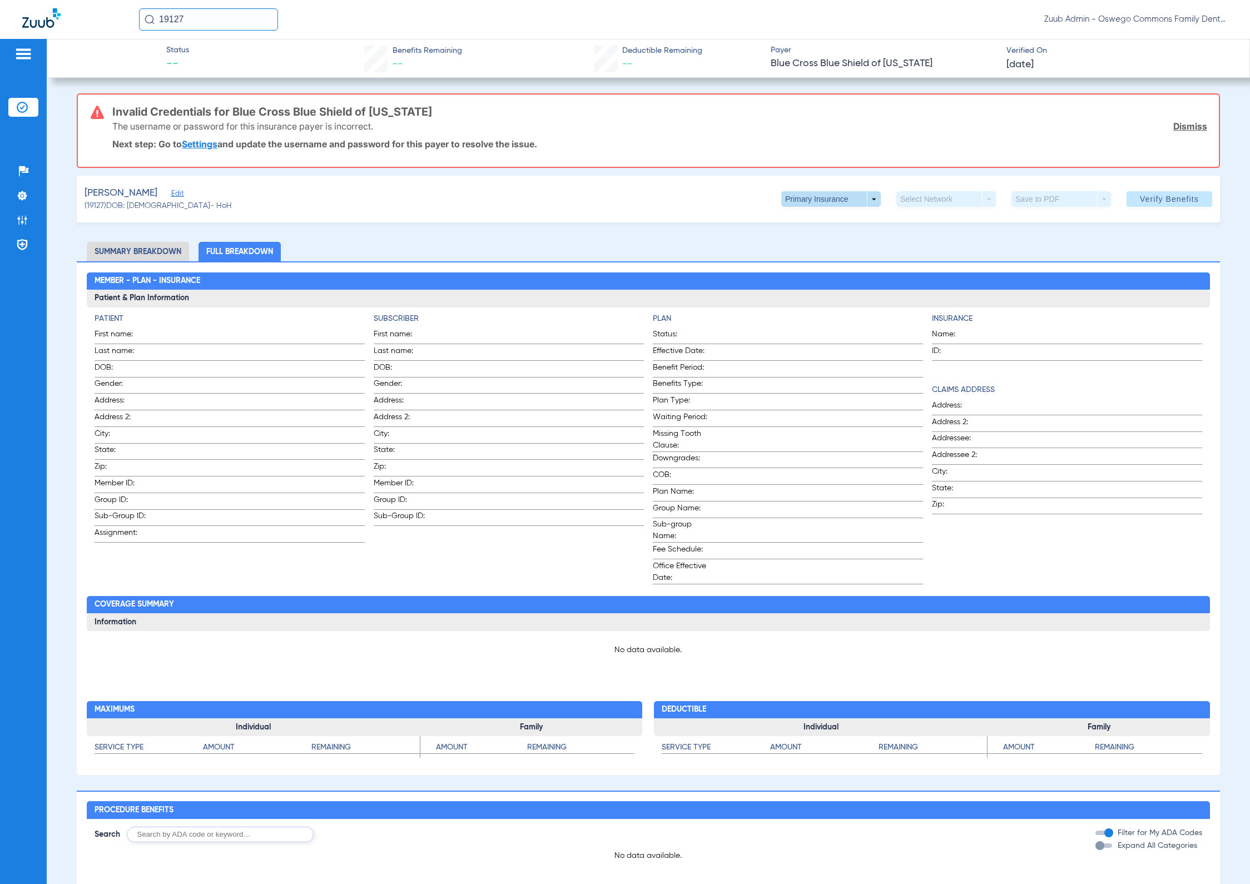  I want to click on a: Settings, so click(200, 144).